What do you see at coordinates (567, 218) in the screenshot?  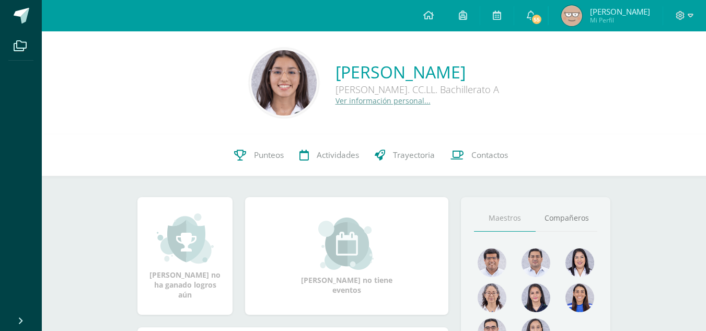 I see `a: Compañeros` at bounding box center [567, 218].